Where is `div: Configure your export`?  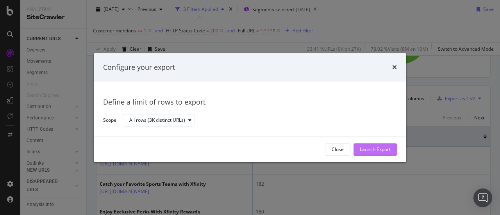 div: Configure your export is located at coordinates (139, 68).